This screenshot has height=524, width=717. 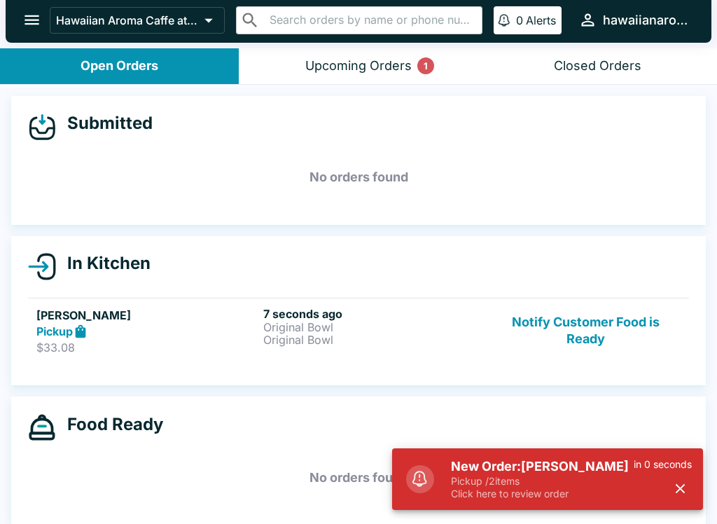 What do you see at coordinates (634, 20) in the screenshot?
I see `button: hawaiianaromacaffeilikai` at bounding box center [634, 20].